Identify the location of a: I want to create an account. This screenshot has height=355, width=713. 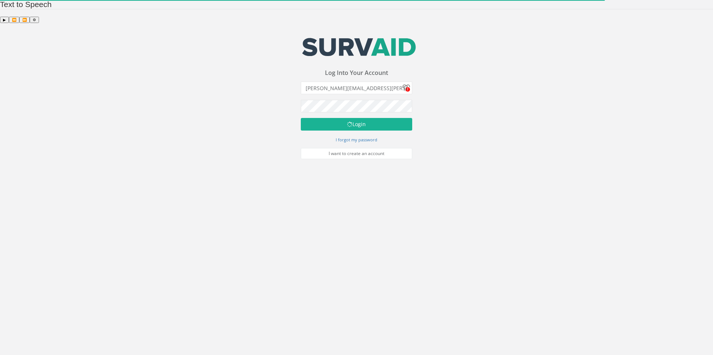
(356, 154).